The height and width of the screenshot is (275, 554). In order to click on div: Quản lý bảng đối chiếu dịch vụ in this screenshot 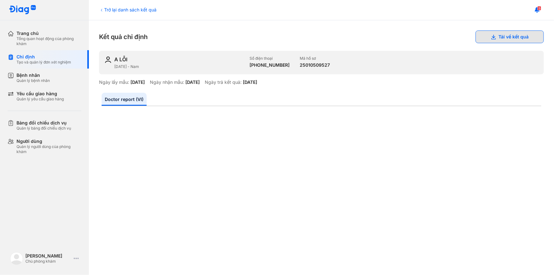, I will do `click(44, 128)`.